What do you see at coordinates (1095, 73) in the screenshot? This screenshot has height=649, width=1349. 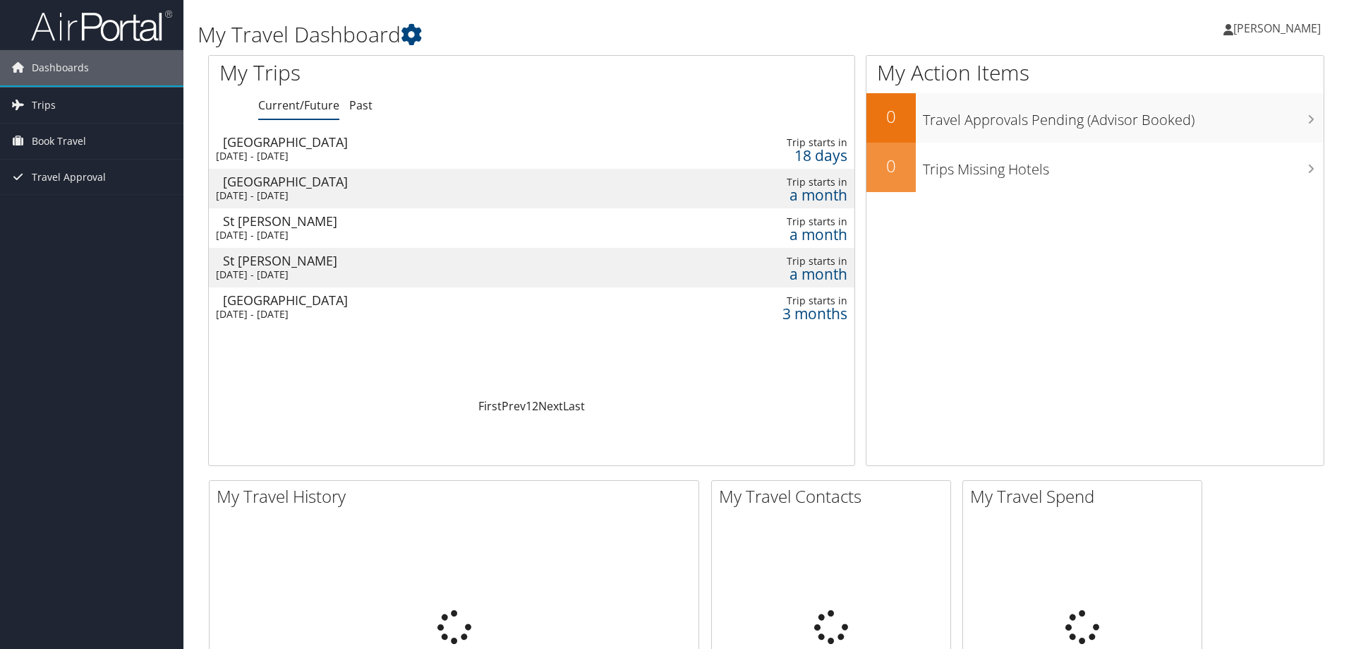 I see `h1: My Action Items` at bounding box center [1095, 73].